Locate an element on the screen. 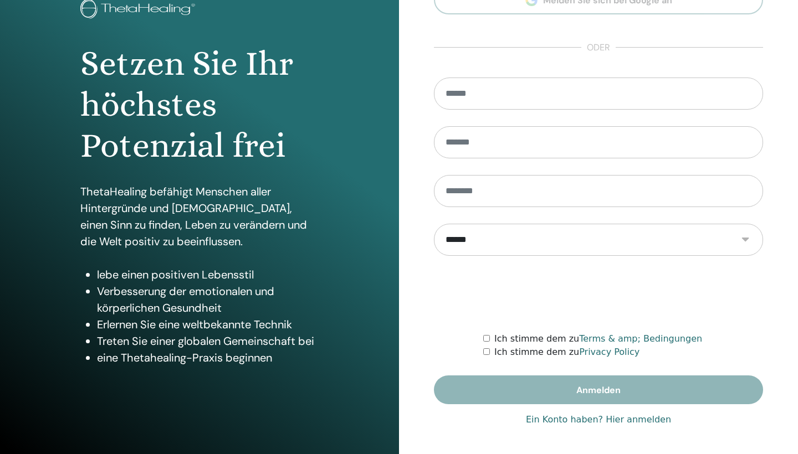 This screenshot has width=798, height=454. li: Verbesserung der emotionalen und körperlichen Gesundheit is located at coordinates (208, 300).